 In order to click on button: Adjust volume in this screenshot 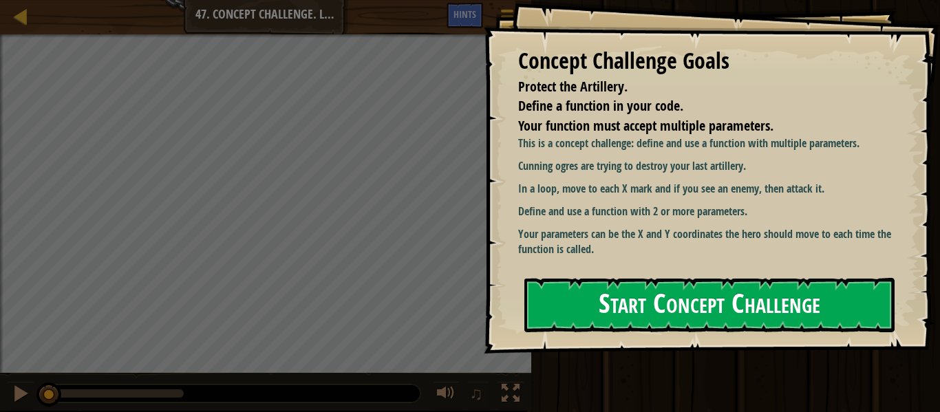, I will do `click(446, 395)`.